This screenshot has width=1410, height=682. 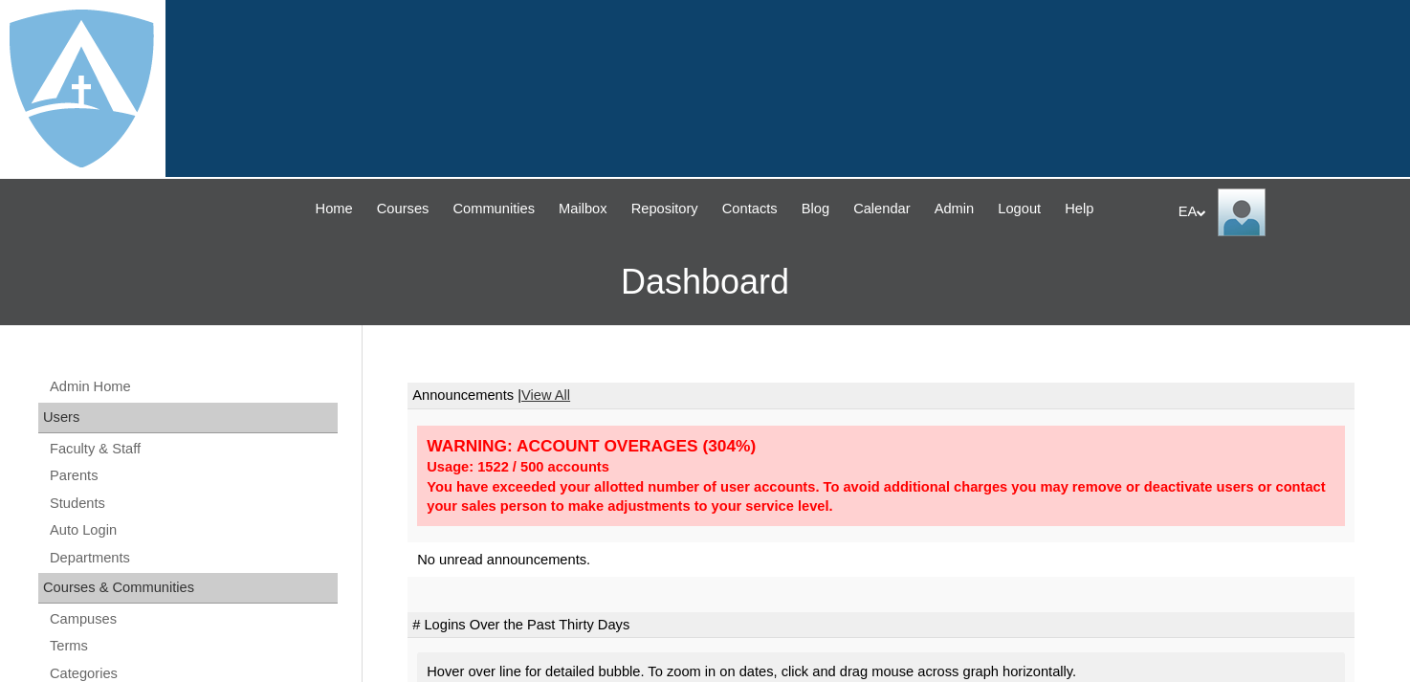 I want to click on a: Contacts, so click(x=750, y=209).